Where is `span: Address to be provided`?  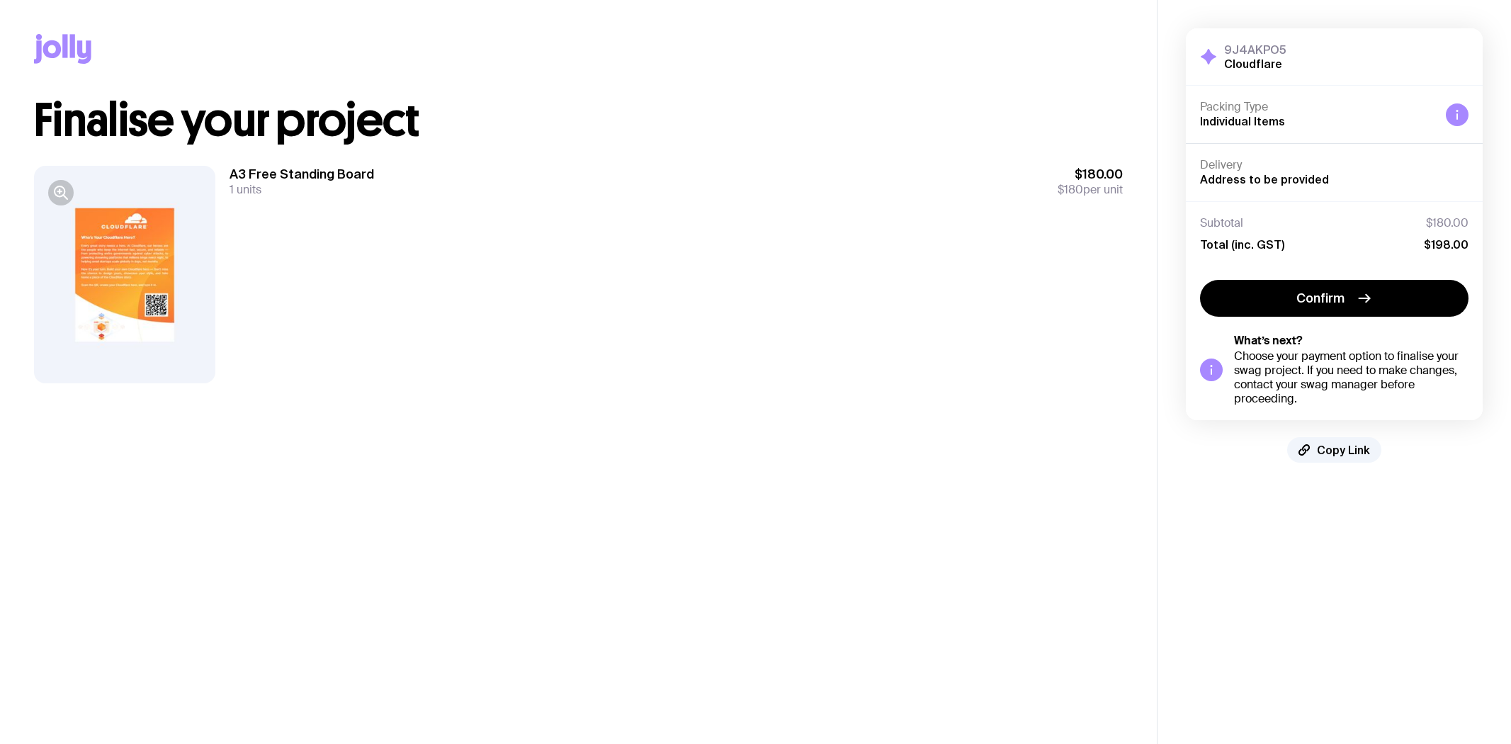
span: Address to be provided is located at coordinates (1264, 179).